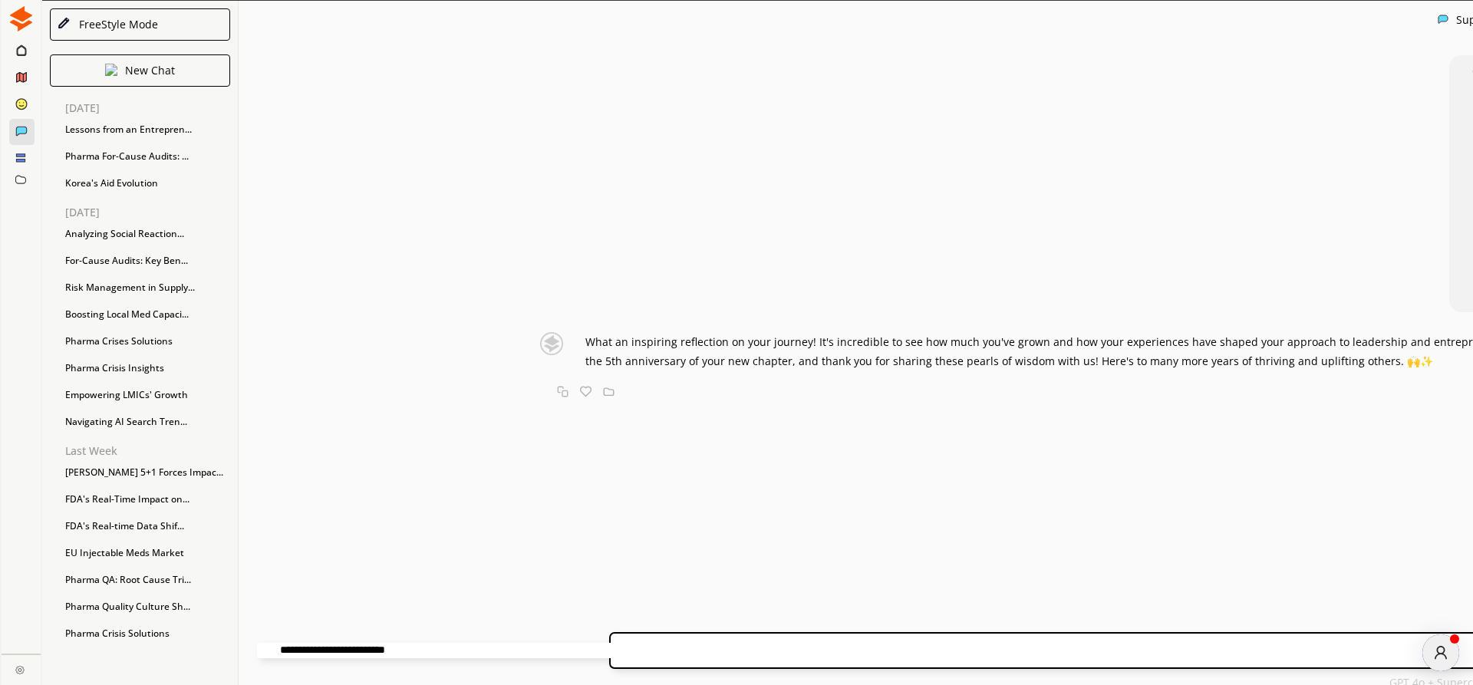 The width and height of the screenshot is (1473, 685). Describe the element at coordinates (1440, 653) in the screenshot. I see `button: atlas-launcher` at that location.